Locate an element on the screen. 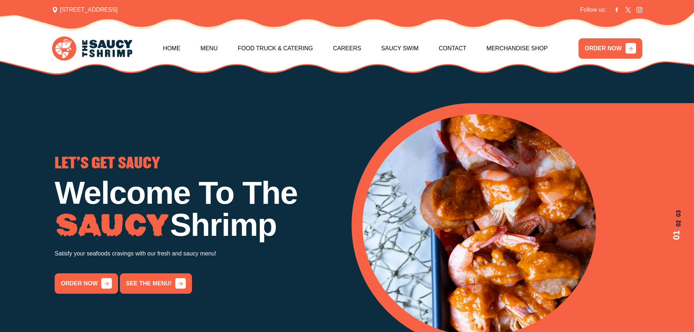 The image size is (694, 332). img: logo is located at coordinates (92, 48).